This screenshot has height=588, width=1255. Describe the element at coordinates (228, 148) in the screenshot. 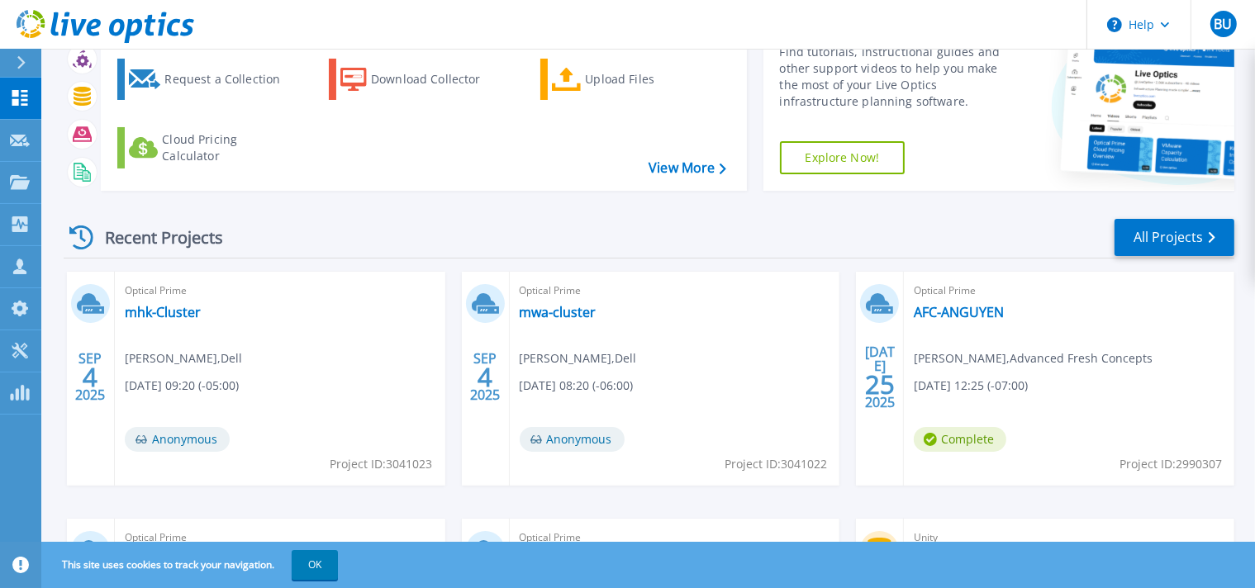

I see `div: Cloud Pricing Calculator` at that location.